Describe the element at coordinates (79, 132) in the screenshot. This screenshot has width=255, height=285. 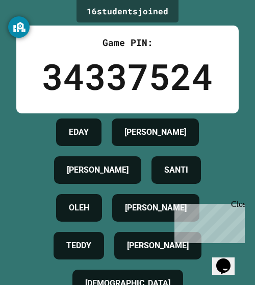
I see `h4: EDAY` at that location.